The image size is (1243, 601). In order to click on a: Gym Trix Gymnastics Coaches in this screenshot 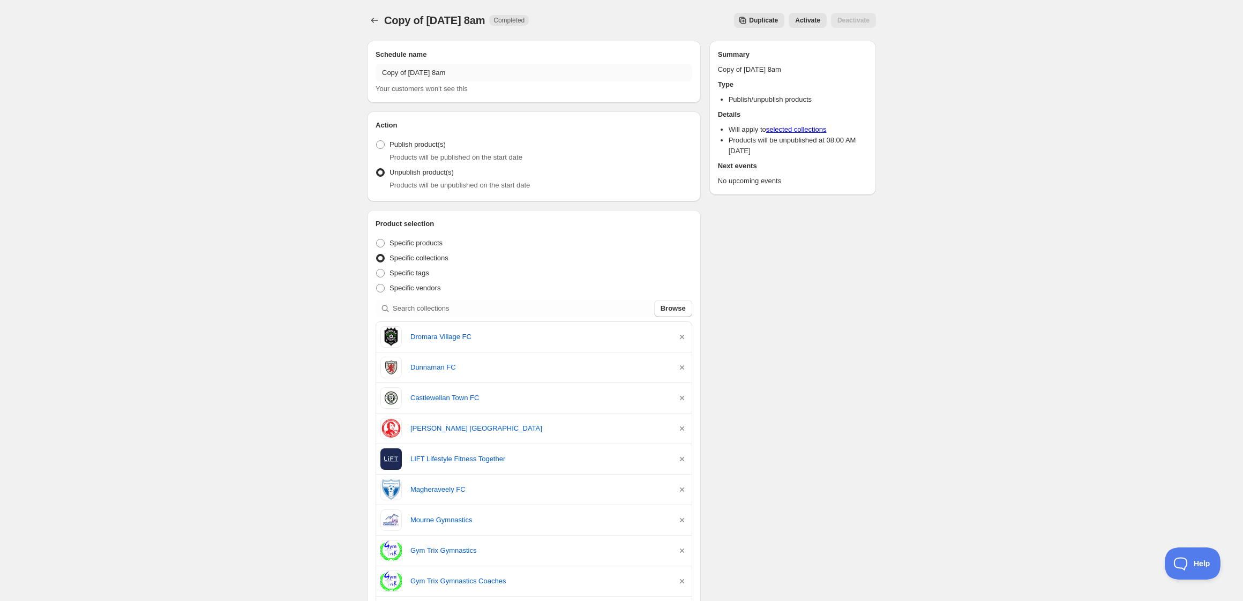, I will do `click(539, 581)`.